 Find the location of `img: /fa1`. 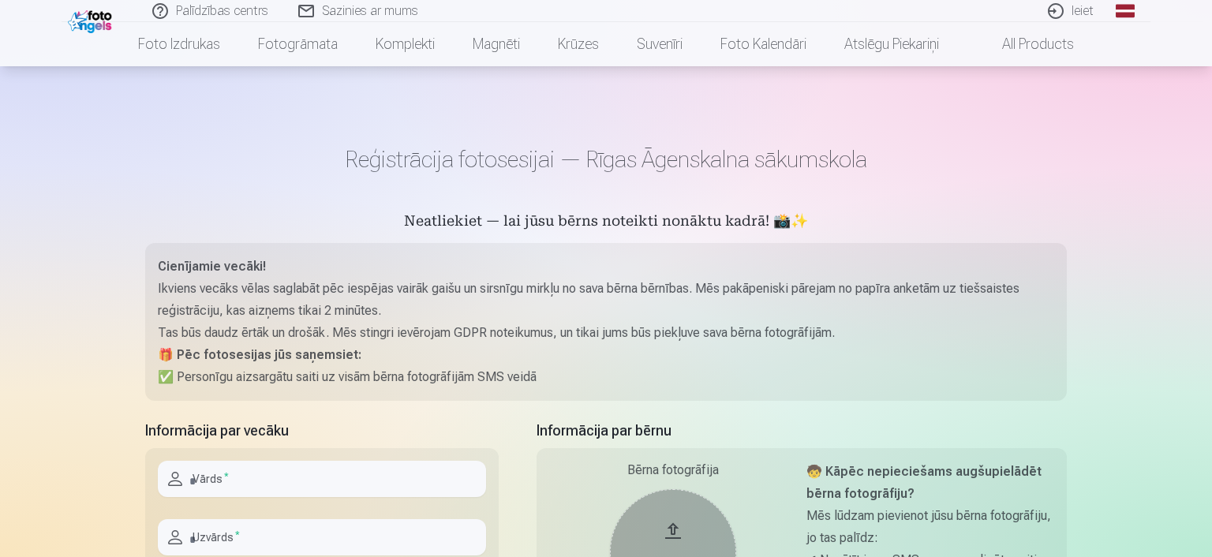

img: /fa1 is located at coordinates (91, 20).